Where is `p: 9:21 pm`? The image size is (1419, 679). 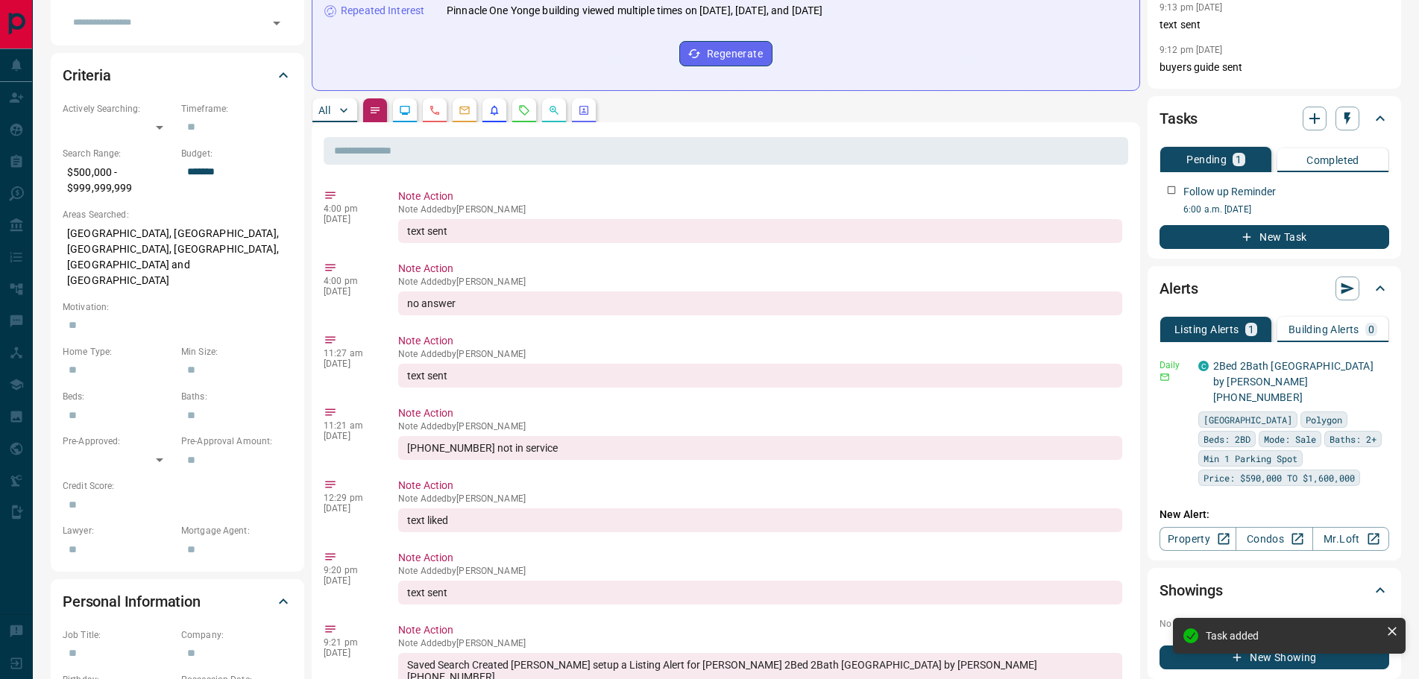
p: 9:21 pm is located at coordinates (350, 643).